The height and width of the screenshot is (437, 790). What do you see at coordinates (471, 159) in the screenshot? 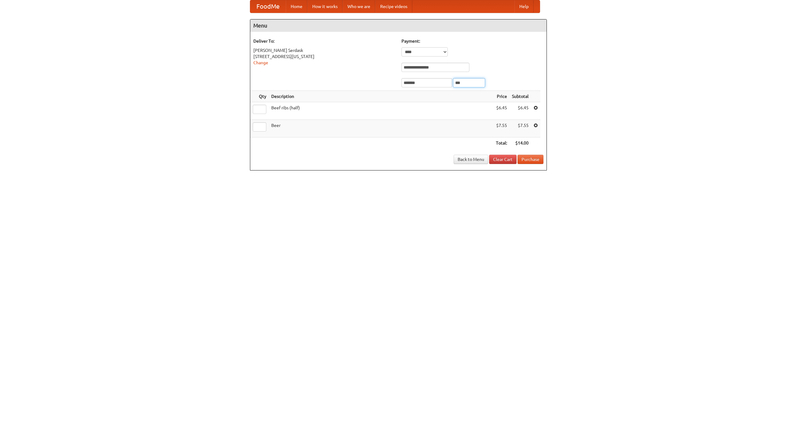
I see `a: Back to Menu` at bounding box center [471, 159].